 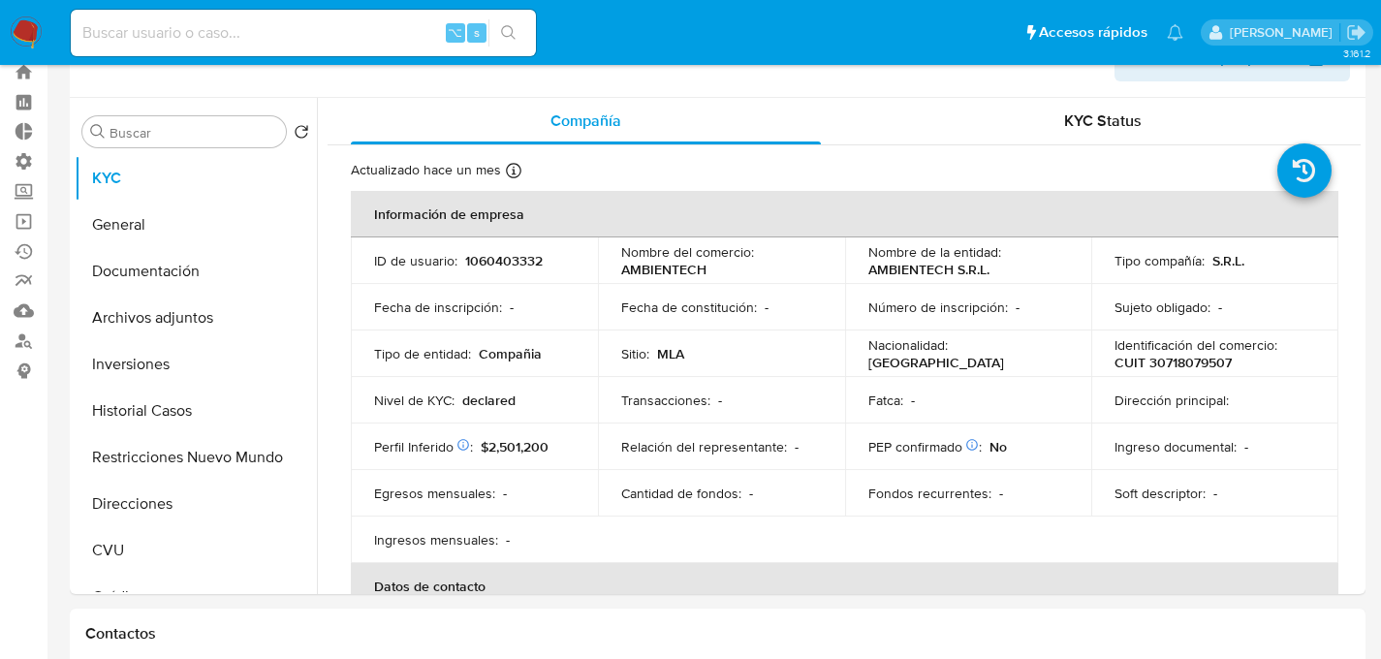 I want to click on button: General, so click(x=196, y=225).